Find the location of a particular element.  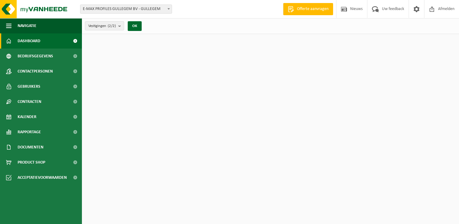

span: Bedrijfsgegevens is located at coordinates (35, 56).